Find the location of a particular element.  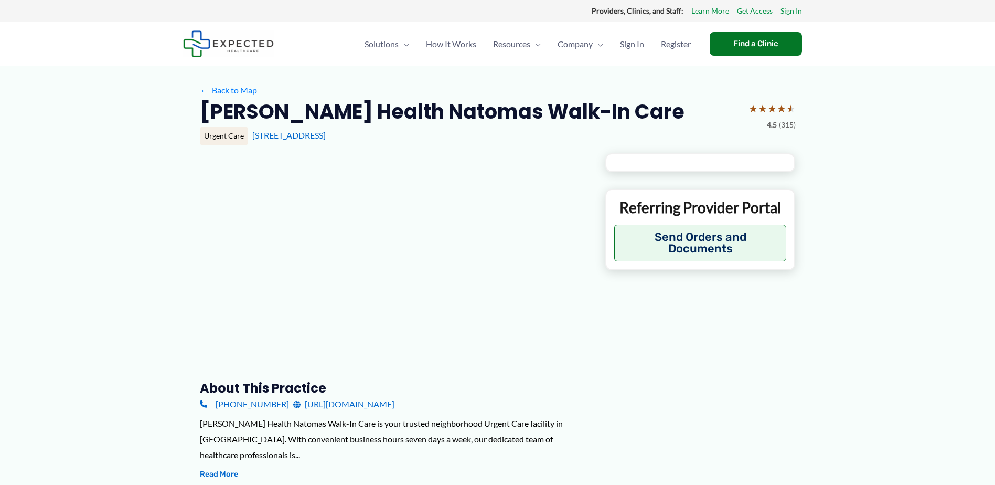

strong: Providers, Clinics, and Staff: is located at coordinates (637, 10).